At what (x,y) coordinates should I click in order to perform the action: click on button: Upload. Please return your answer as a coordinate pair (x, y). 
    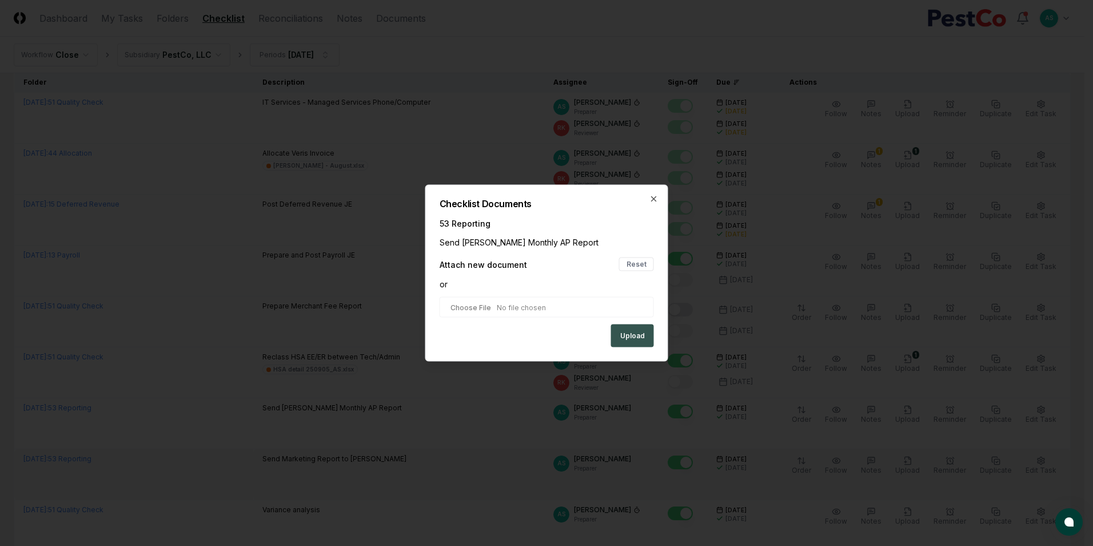
    Looking at the image, I should click on (632, 336).